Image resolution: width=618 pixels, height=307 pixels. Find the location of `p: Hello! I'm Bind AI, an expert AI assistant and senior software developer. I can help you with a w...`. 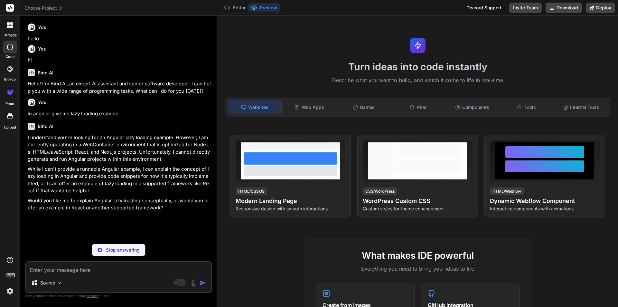

p: Hello! I'm Bind AI, an expert AI assistant and senior software developer. I can help you with a w... is located at coordinates (119, 87).